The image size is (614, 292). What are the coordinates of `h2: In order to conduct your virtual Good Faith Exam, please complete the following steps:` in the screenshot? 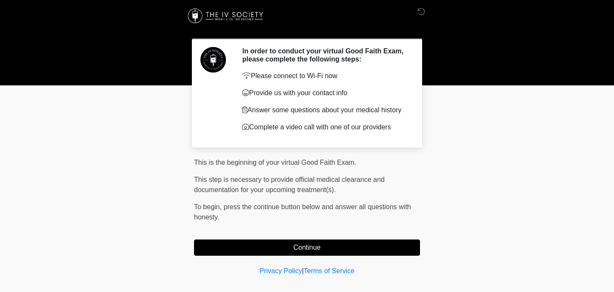 It's located at (325, 55).